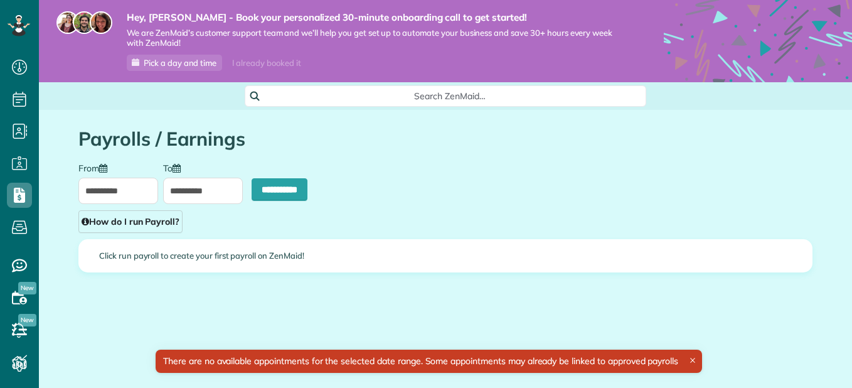 This screenshot has width=852, height=388. What do you see at coordinates (84, 23) in the screenshot?
I see `img: jorge-587dff0eeaa6aab1f244e6dc62b8924c3b6ad411094392a53c71c6c4a576187d.jpg` at bounding box center [84, 23].